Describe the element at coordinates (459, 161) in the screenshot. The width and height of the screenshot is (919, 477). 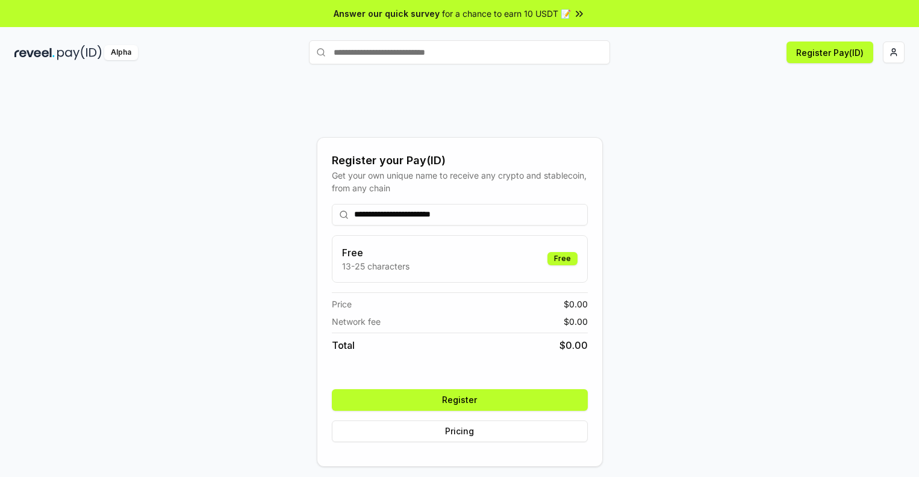
I see `div: Register your Pay(ID)` at that location.